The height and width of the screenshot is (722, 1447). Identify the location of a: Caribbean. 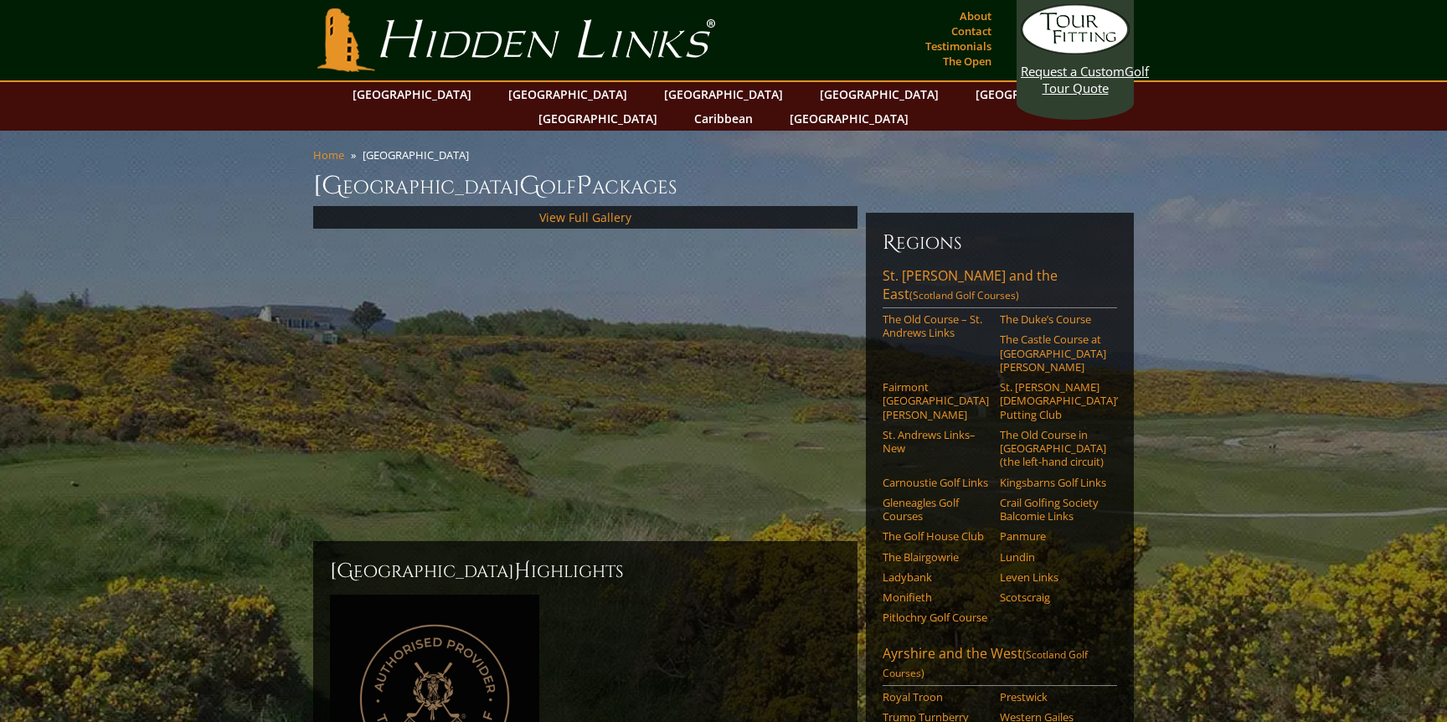
(723, 118).